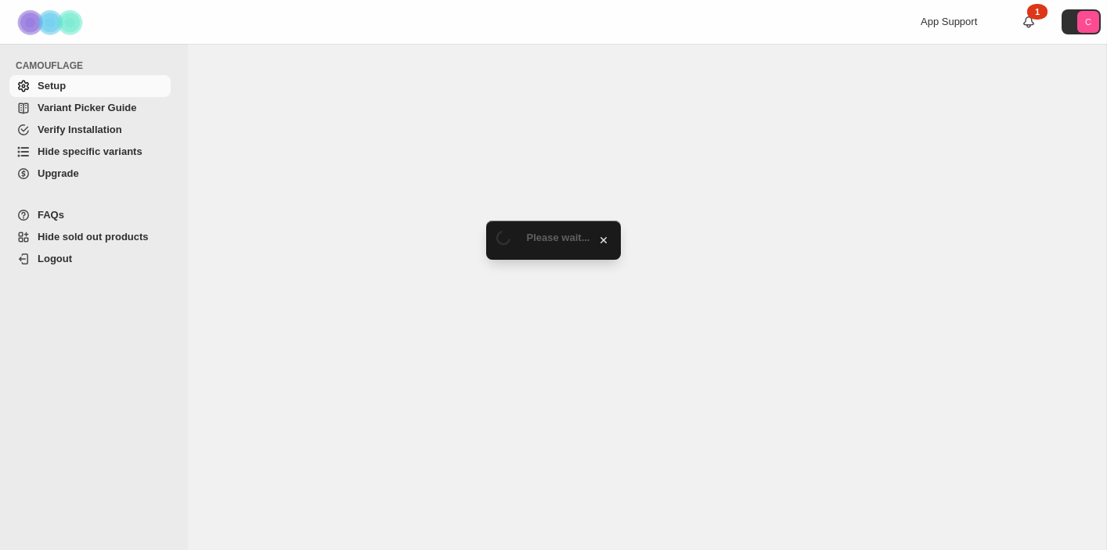  What do you see at coordinates (90, 237) in the screenshot?
I see `a: Hide sold out products` at bounding box center [90, 237].